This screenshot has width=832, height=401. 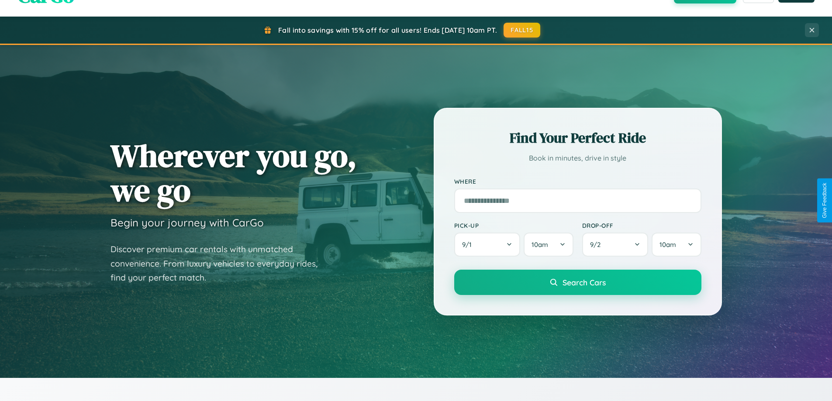 I want to click on span: 9 / 1, so click(x=469, y=244).